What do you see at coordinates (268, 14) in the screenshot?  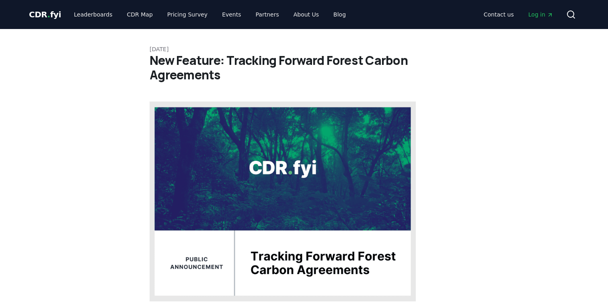 I see `a: Partners` at bounding box center [268, 14].